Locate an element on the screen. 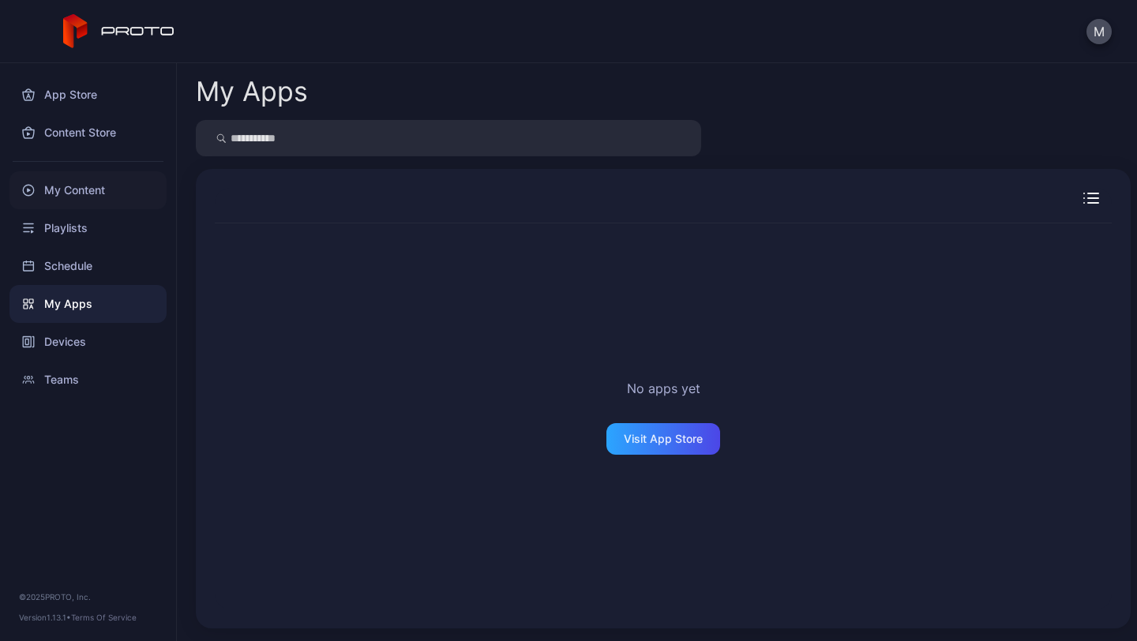  a: App Store is located at coordinates (88, 95).